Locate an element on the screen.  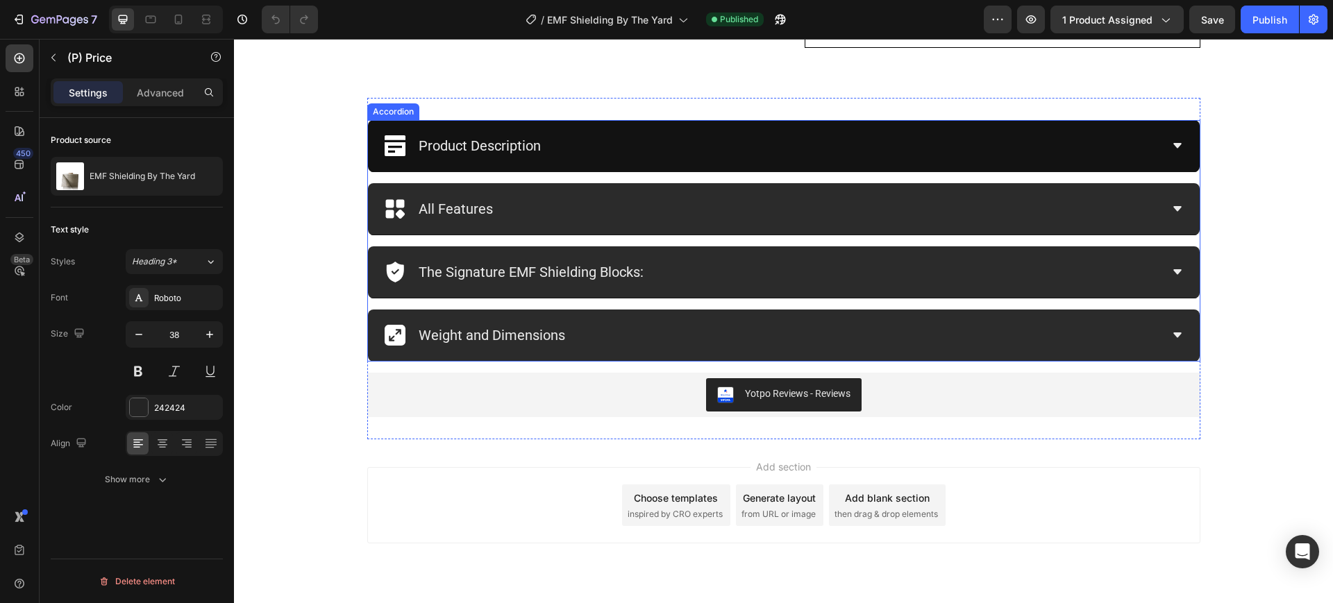
img: product feature img is located at coordinates (70, 176).